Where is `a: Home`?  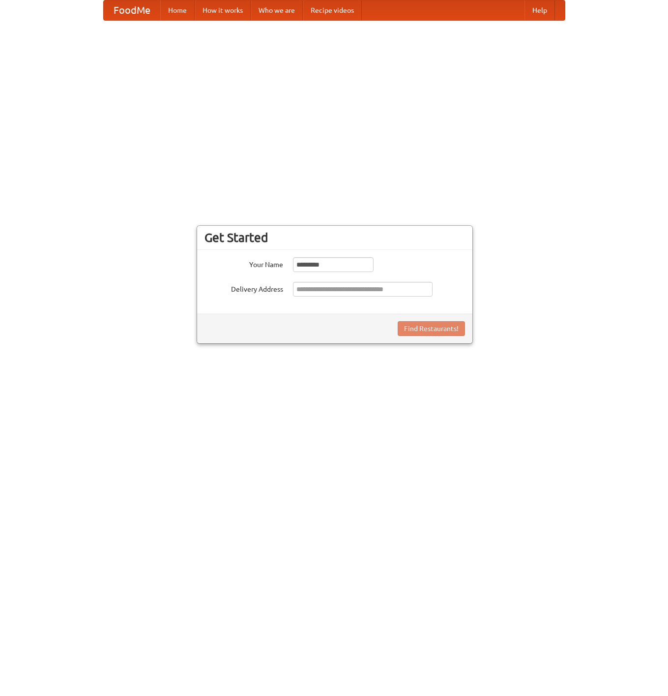
a: Home is located at coordinates (177, 10).